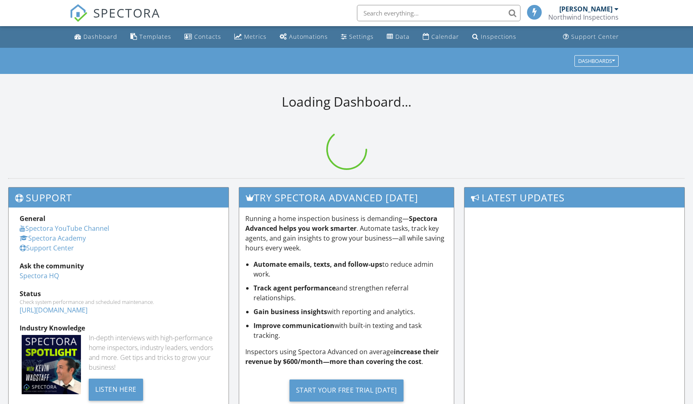  Describe the element at coordinates (64, 229) in the screenshot. I see `a: Spectora YouTube Channel` at that location.